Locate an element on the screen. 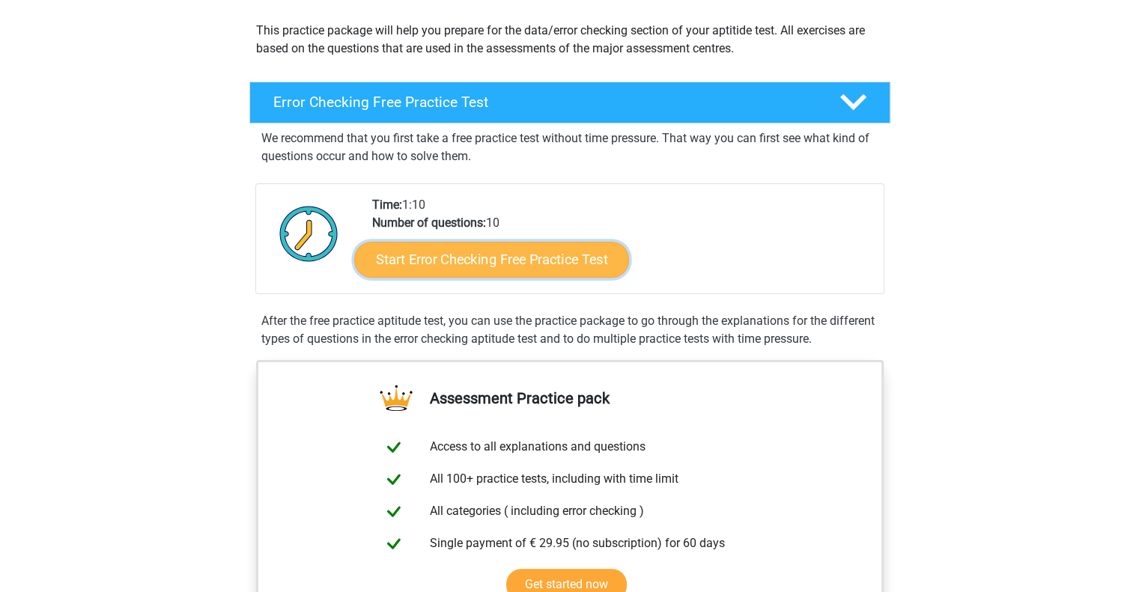 The image size is (1139, 592). a: Start Error Checking Free Practice Test is located at coordinates (491, 260).